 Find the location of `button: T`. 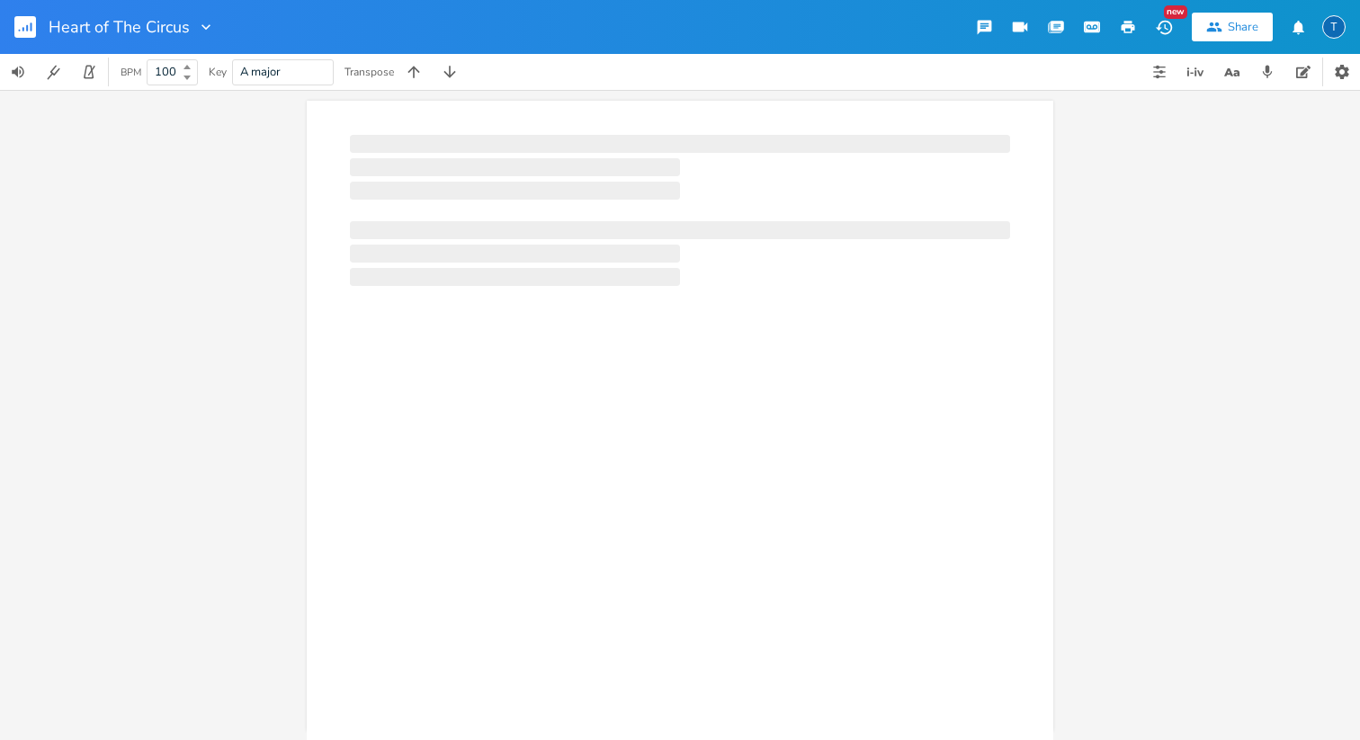

button: T is located at coordinates (1334, 27).